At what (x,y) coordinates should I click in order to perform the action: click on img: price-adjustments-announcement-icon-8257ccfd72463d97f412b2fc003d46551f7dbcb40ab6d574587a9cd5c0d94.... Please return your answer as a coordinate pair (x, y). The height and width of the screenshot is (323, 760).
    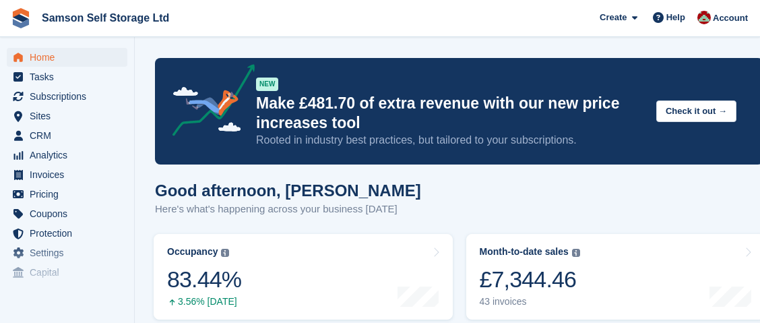
    Looking at the image, I should click on (208, 102).